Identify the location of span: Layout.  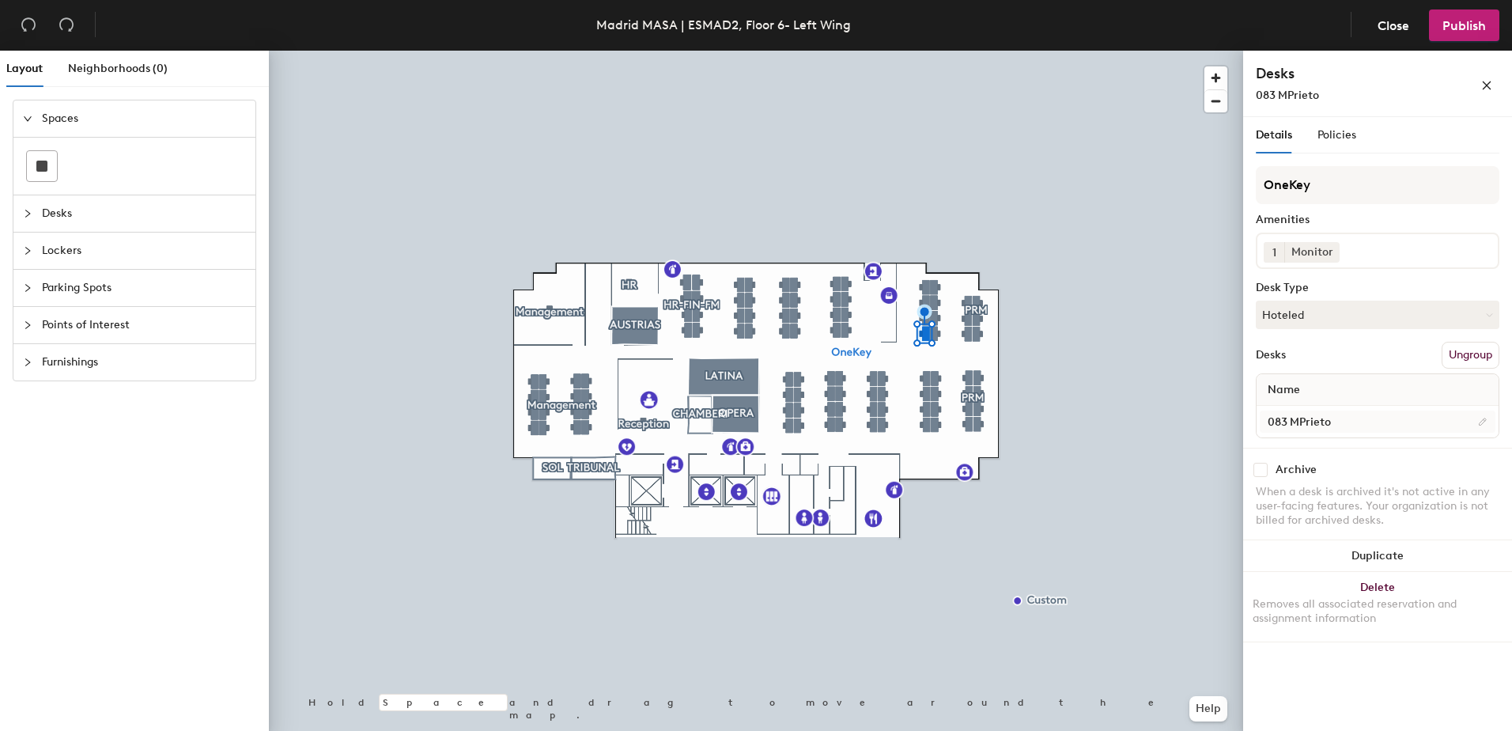
(25, 68).